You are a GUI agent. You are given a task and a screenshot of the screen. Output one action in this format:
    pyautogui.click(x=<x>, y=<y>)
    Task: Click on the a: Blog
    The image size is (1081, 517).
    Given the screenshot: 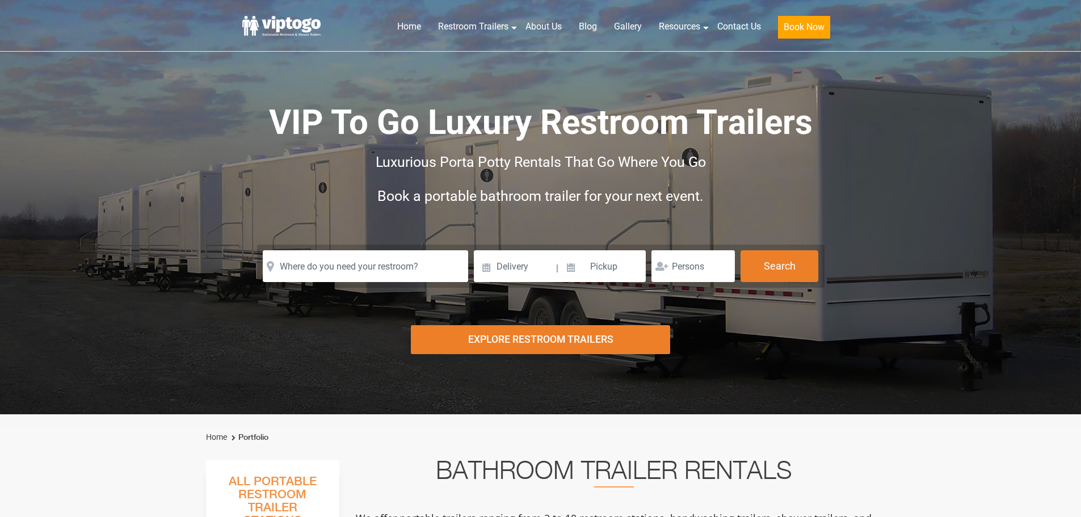 What is the action you would take?
    pyautogui.click(x=588, y=27)
    